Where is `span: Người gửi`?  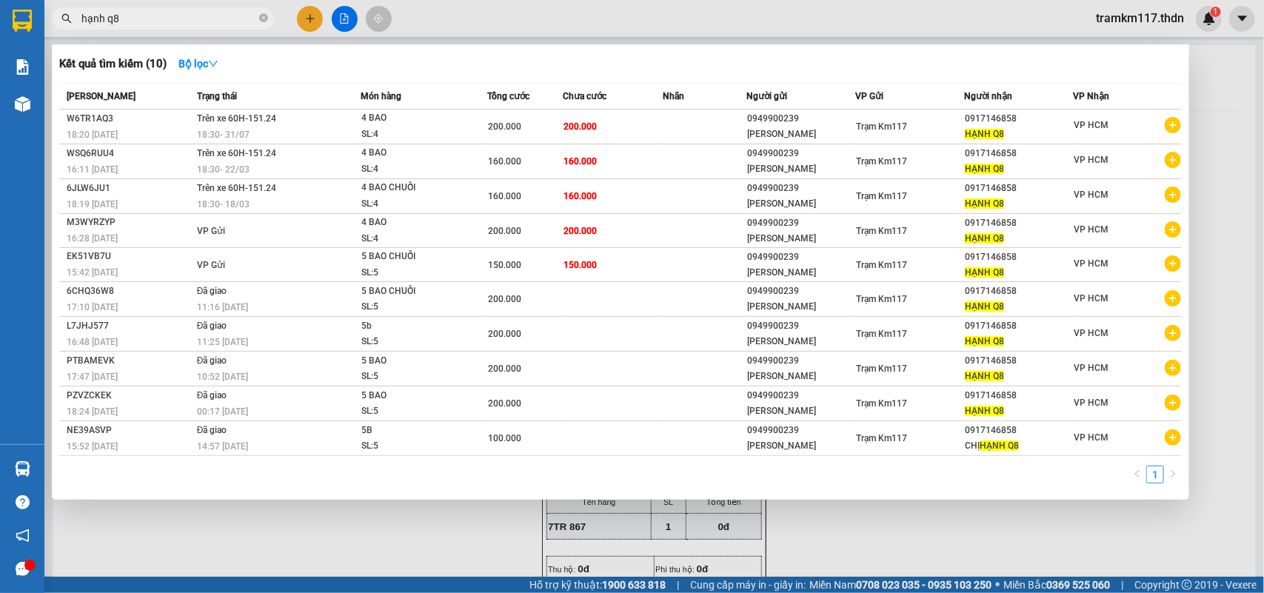 span: Người gửi is located at coordinates (767, 96).